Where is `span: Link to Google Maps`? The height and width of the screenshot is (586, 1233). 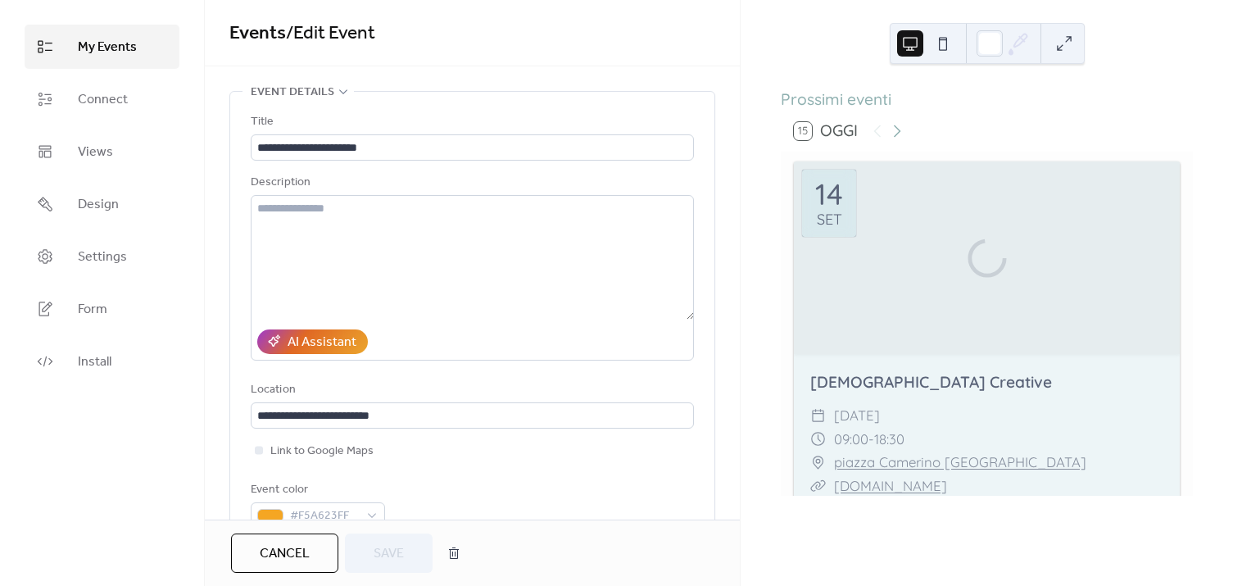 span: Link to Google Maps is located at coordinates (322, 452).